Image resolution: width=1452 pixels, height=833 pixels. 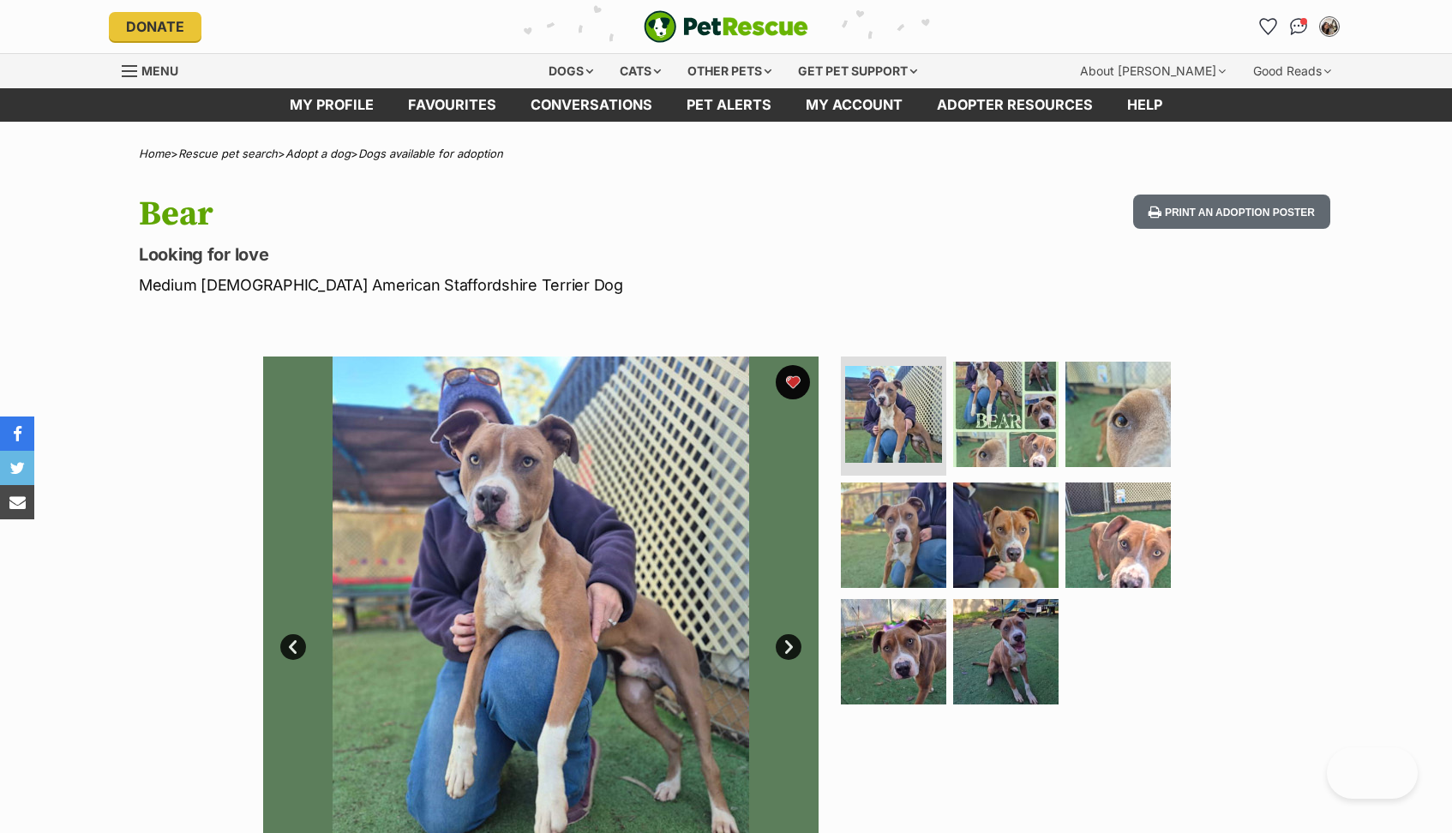 What do you see at coordinates (159, 70) in the screenshot?
I see `span: Menu` at bounding box center [159, 70].